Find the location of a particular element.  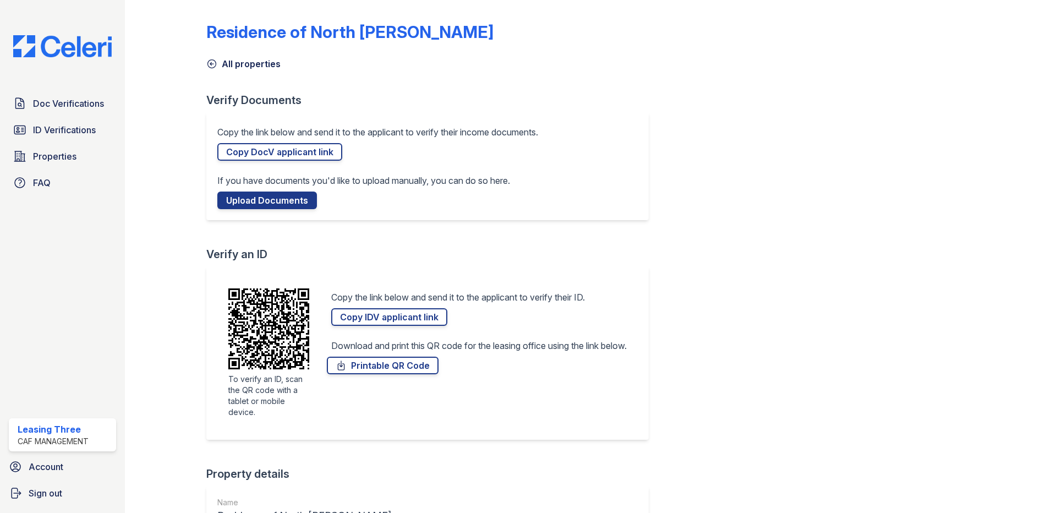

a: Copy DocV applicant link is located at coordinates (280, 152).